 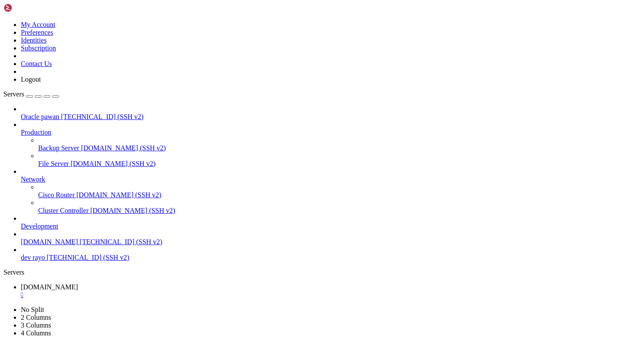 What do you see at coordinates (5, 14) in the screenshot?
I see `div: (0, 1)` at bounding box center [5, 14].